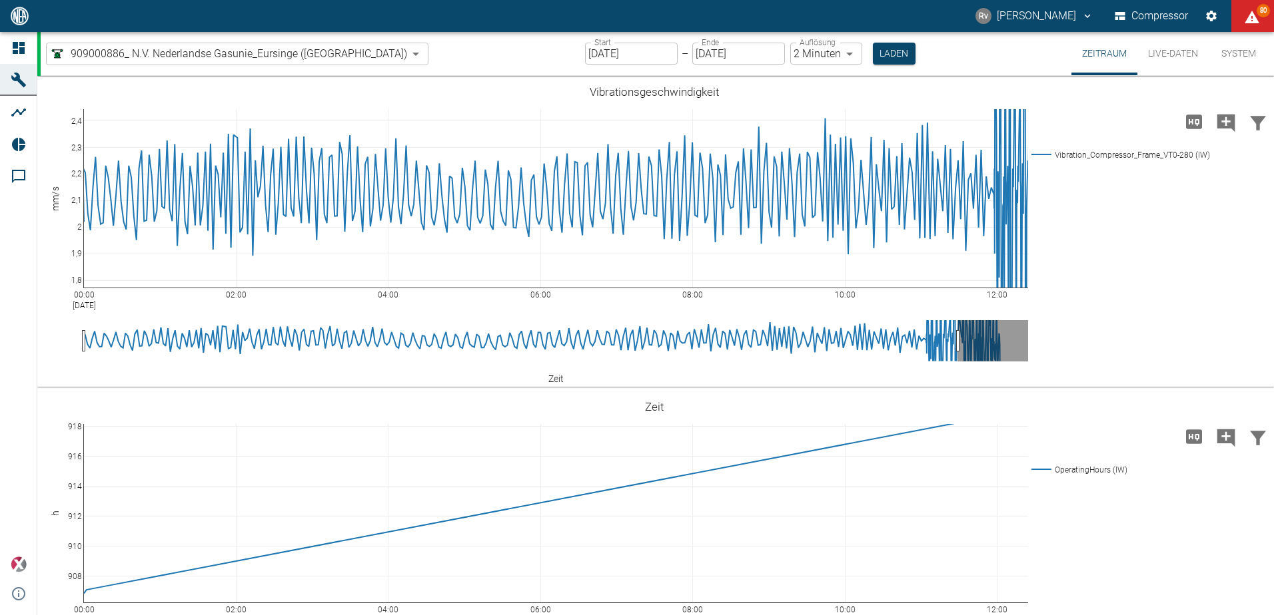 The image size is (1274, 615). I want to click on div: Rv, so click(983, 16).